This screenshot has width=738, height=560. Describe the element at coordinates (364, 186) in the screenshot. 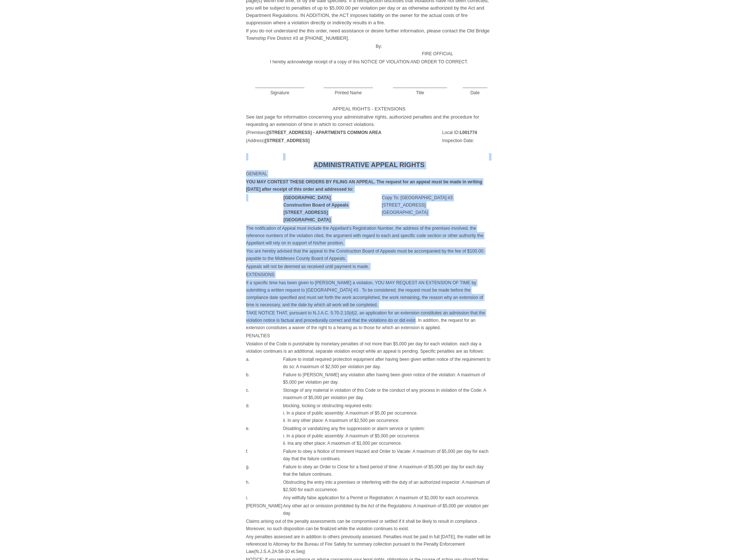

I see `strong: YOU MAY CONTEST THESE ORDERS BY FILING AN APPEAL. The request for an appeal must be made in writi...` at that location.